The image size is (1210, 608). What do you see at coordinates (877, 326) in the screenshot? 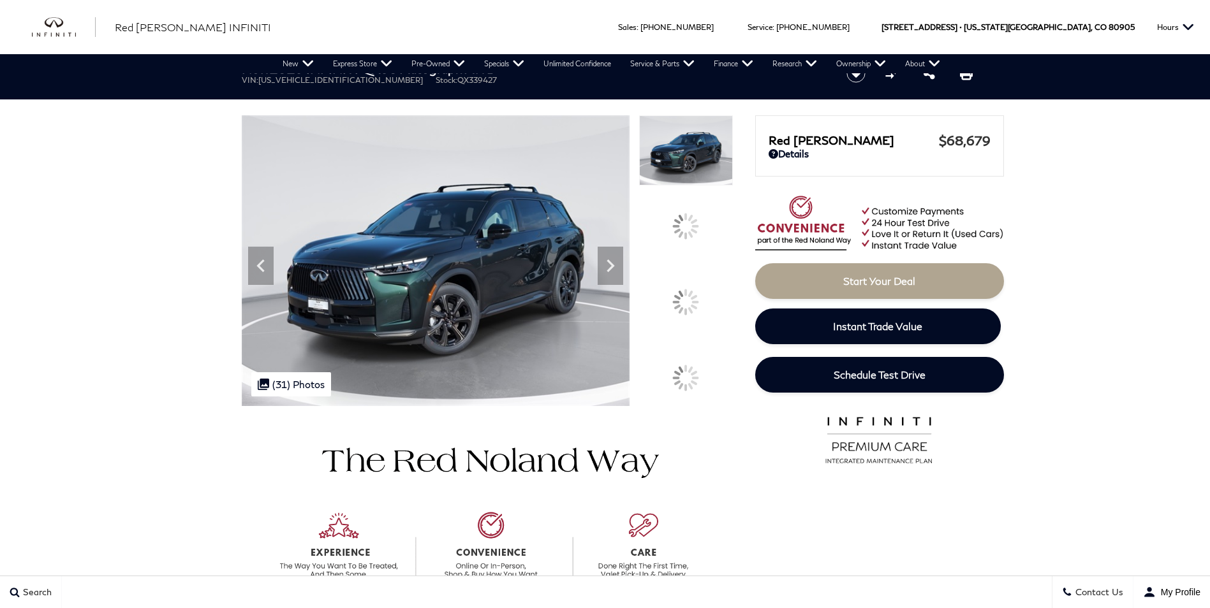
I see `a: Instant Trade Value` at bounding box center [877, 326].